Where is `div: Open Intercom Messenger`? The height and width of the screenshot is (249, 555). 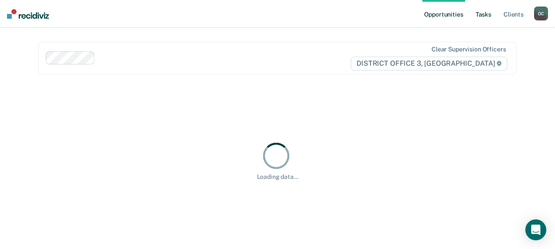
div: Open Intercom Messenger is located at coordinates (535, 230).